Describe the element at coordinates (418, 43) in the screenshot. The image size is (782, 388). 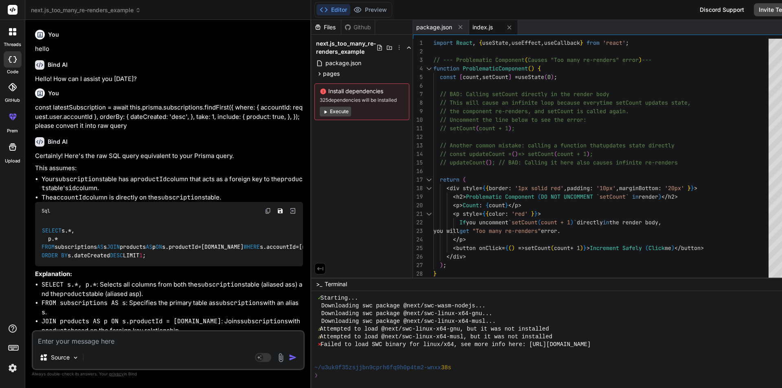
I see `div: 1` at that location.